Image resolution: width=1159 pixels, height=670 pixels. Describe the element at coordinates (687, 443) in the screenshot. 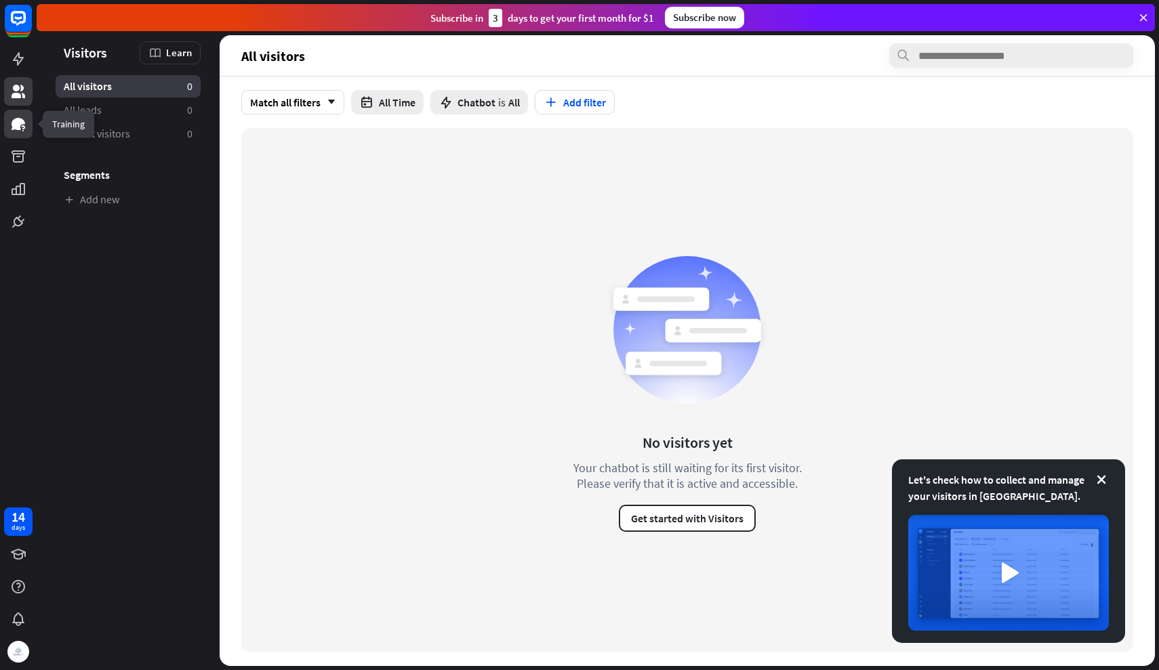

I see `div: No visitors yet` at that location.